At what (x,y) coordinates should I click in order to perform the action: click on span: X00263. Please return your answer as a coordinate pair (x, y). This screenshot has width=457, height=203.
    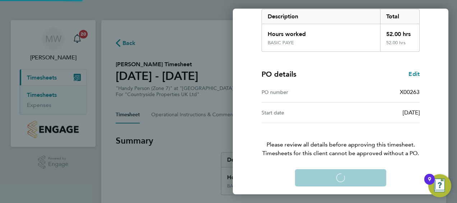
    Looking at the image, I should click on (410, 92).